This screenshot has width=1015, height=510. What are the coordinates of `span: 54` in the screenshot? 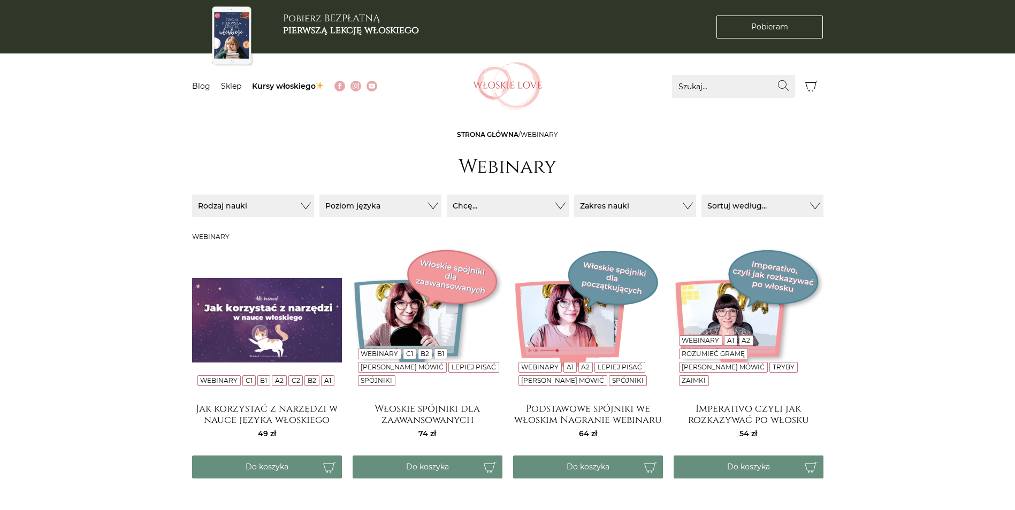 It's located at (748, 434).